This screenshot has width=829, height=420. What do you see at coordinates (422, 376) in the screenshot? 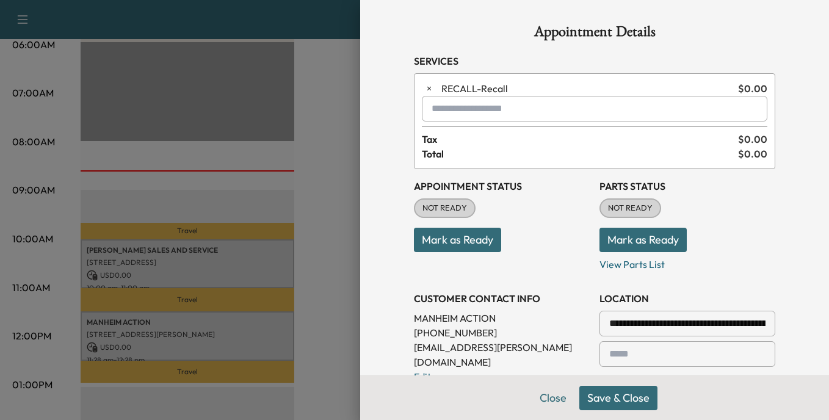
I see `a: Edit` at bounding box center [422, 376].